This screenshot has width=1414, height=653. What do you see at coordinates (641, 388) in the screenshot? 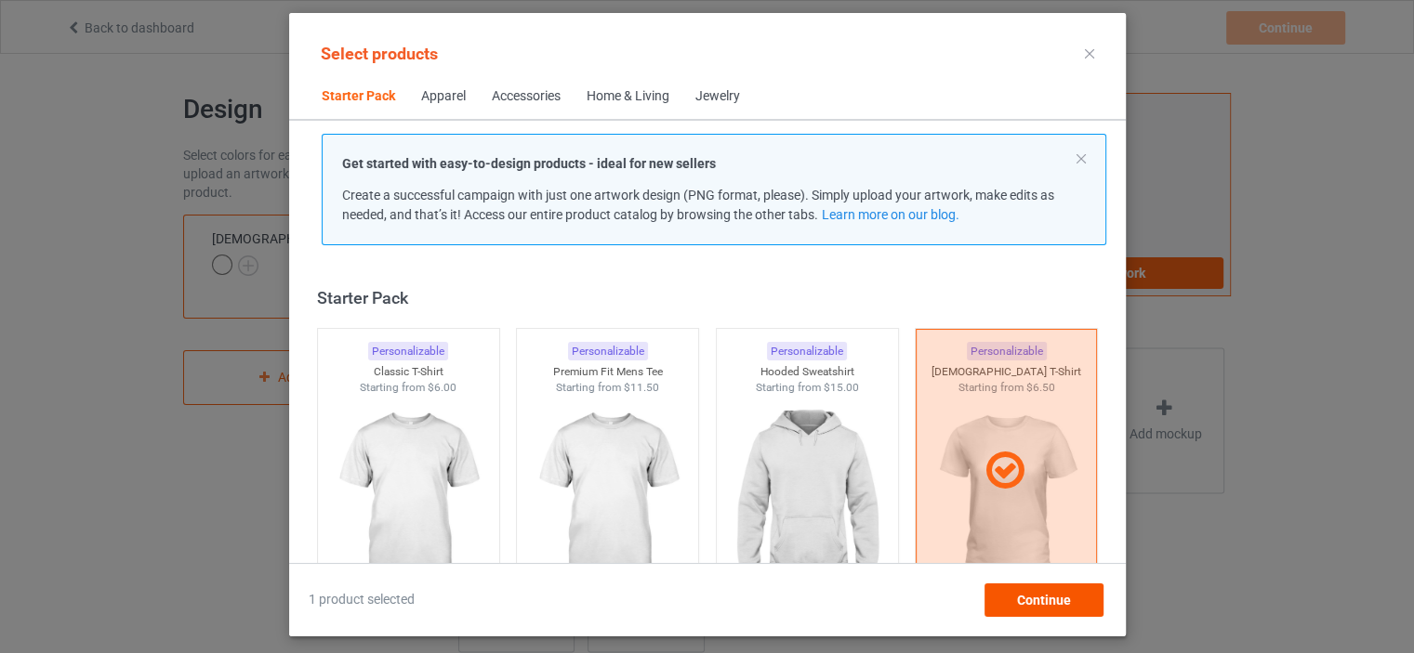
I see `span: $11.50` at bounding box center [641, 388].